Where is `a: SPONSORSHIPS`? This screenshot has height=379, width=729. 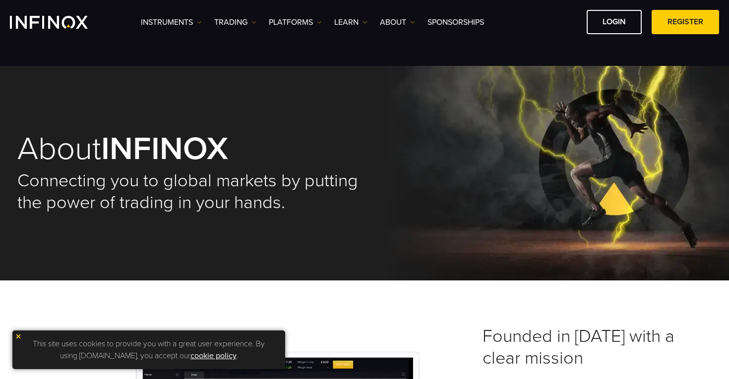 a: SPONSORSHIPS is located at coordinates (456, 22).